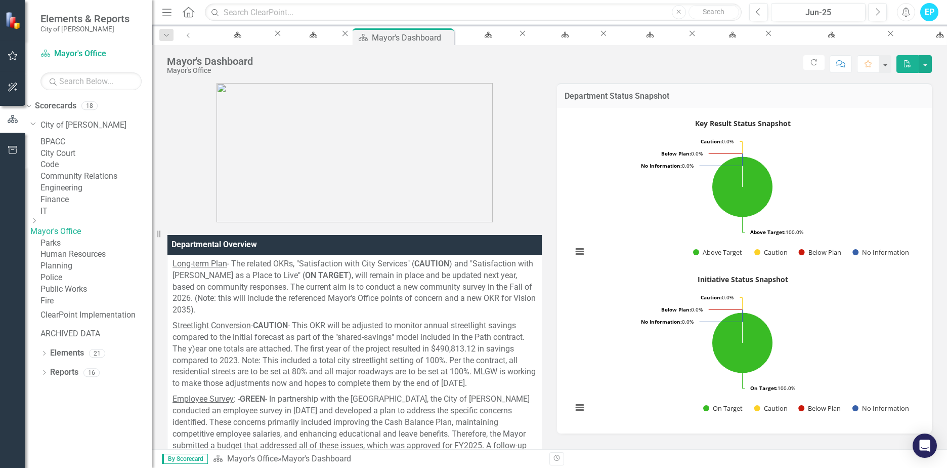  What do you see at coordinates (96, 176) in the screenshot?
I see `a: Community Relations` at bounding box center [96, 176].